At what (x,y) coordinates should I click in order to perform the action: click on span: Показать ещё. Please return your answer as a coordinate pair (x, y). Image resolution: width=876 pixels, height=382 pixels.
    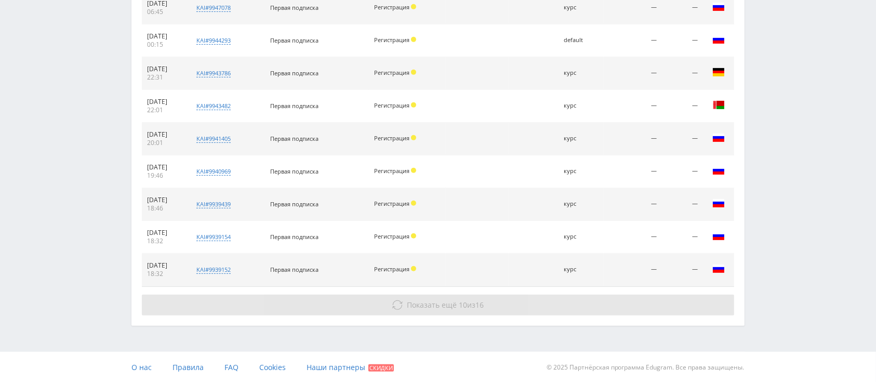
    Looking at the image, I should click on (432, 305).